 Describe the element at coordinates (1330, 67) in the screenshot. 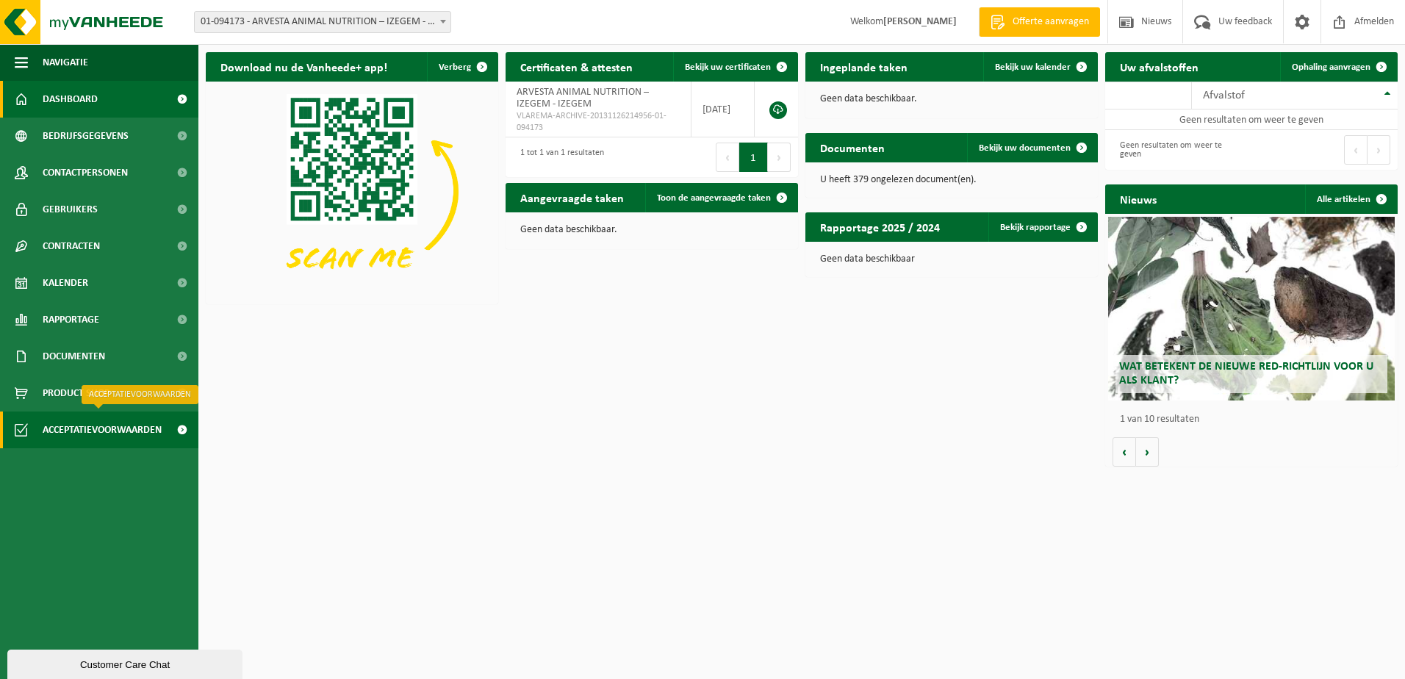

I see `span: Ophaling aanvragen` at that location.